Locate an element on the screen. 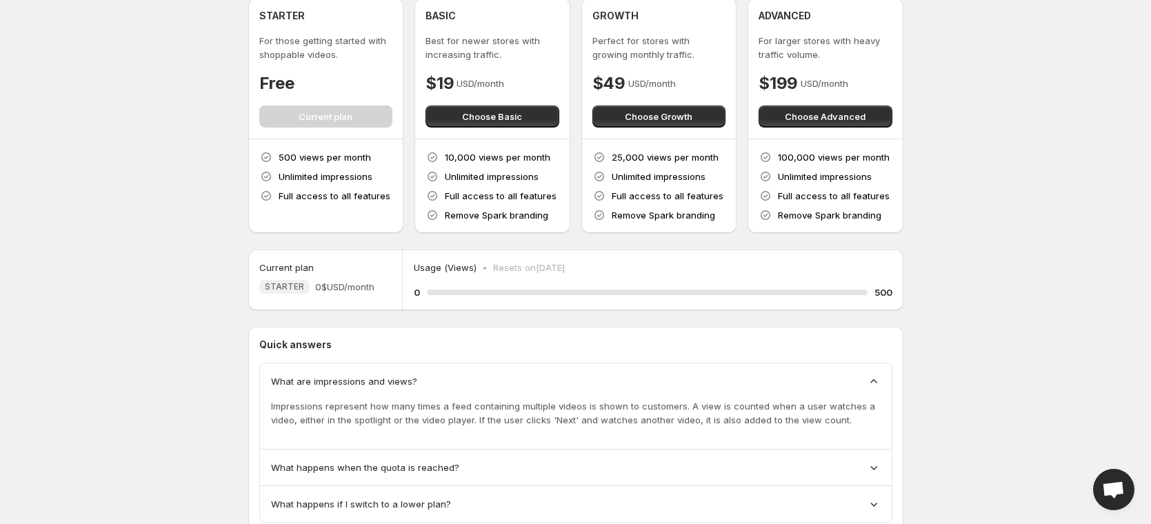 The image size is (1151, 524). p: Quick answers is located at coordinates (576, 345).